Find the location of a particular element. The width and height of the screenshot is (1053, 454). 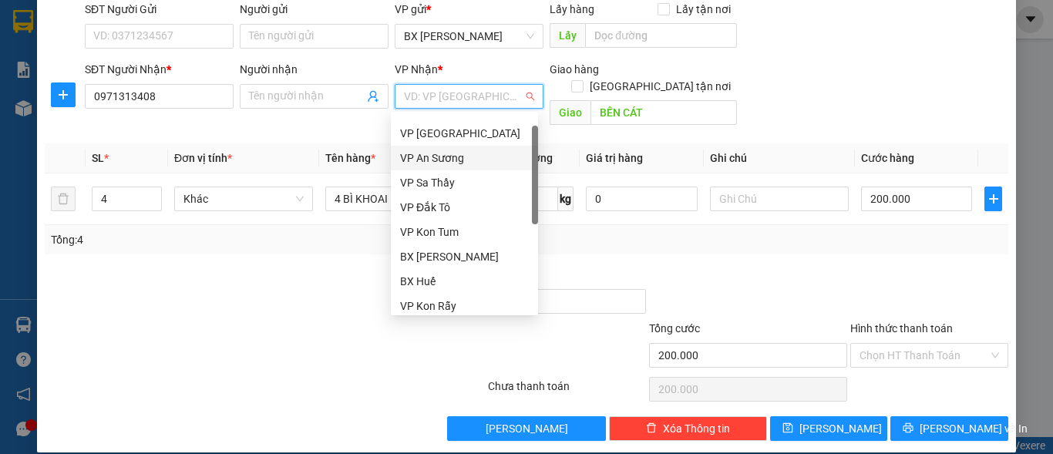

span: VP Nhận is located at coordinates (416, 69).